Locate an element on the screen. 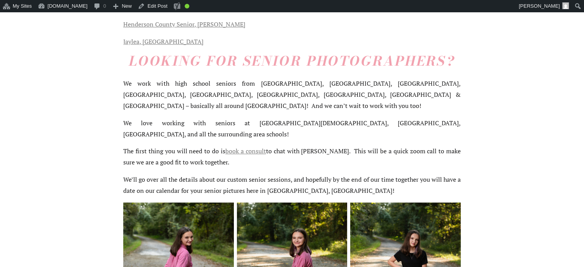 The width and height of the screenshot is (584, 267). div: Good is located at coordinates (187, 6).